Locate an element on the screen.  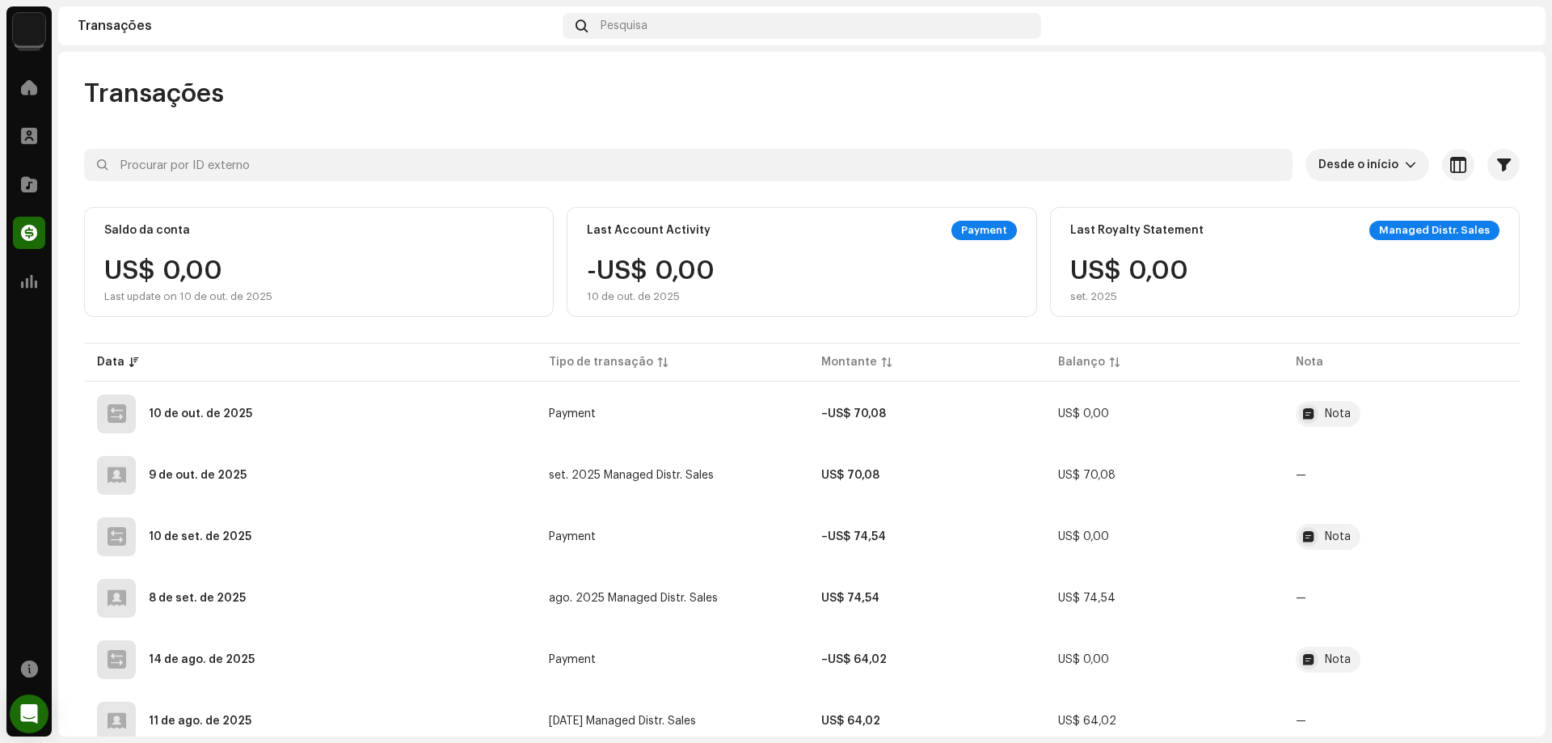
div: Transações is located at coordinates (317, 26).